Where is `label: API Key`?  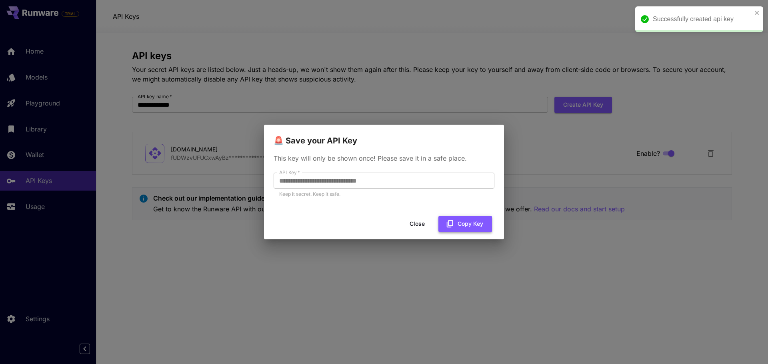
label: API Key is located at coordinates (290, 172).